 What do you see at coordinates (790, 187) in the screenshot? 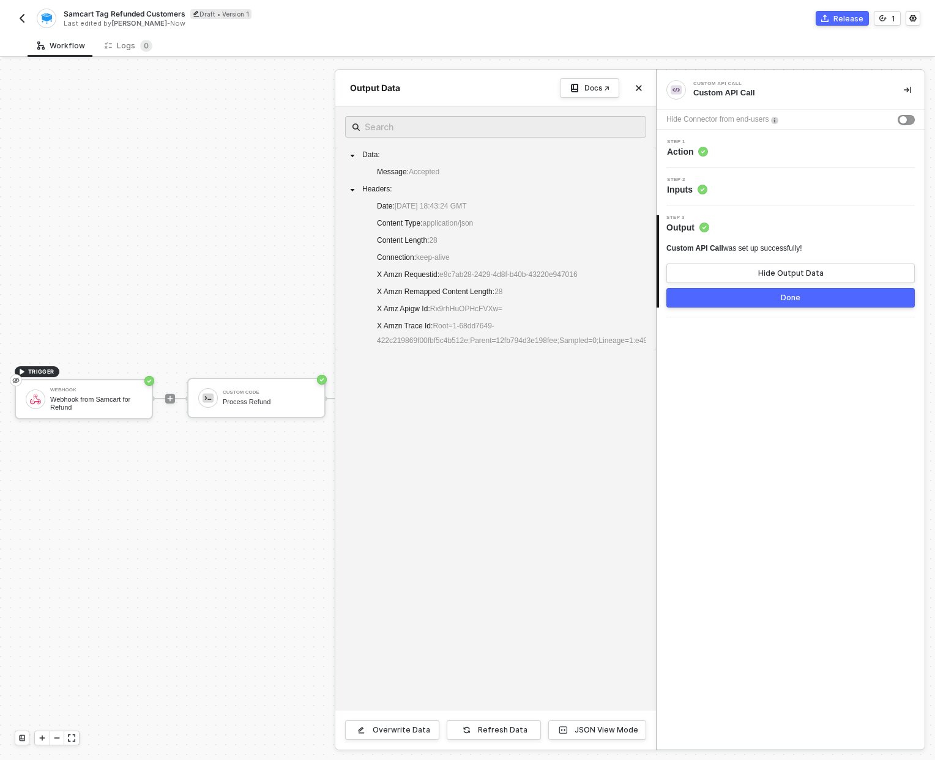
I see `div: Step 2Inputs` at bounding box center [790, 187].